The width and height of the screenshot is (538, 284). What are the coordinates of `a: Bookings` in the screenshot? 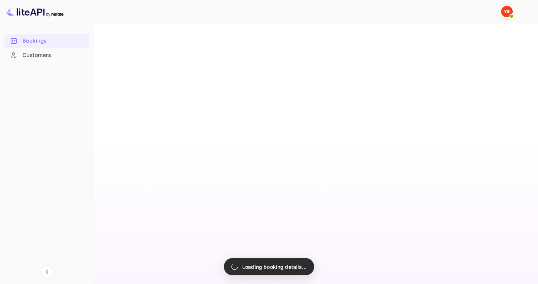 It's located at (47, 40).